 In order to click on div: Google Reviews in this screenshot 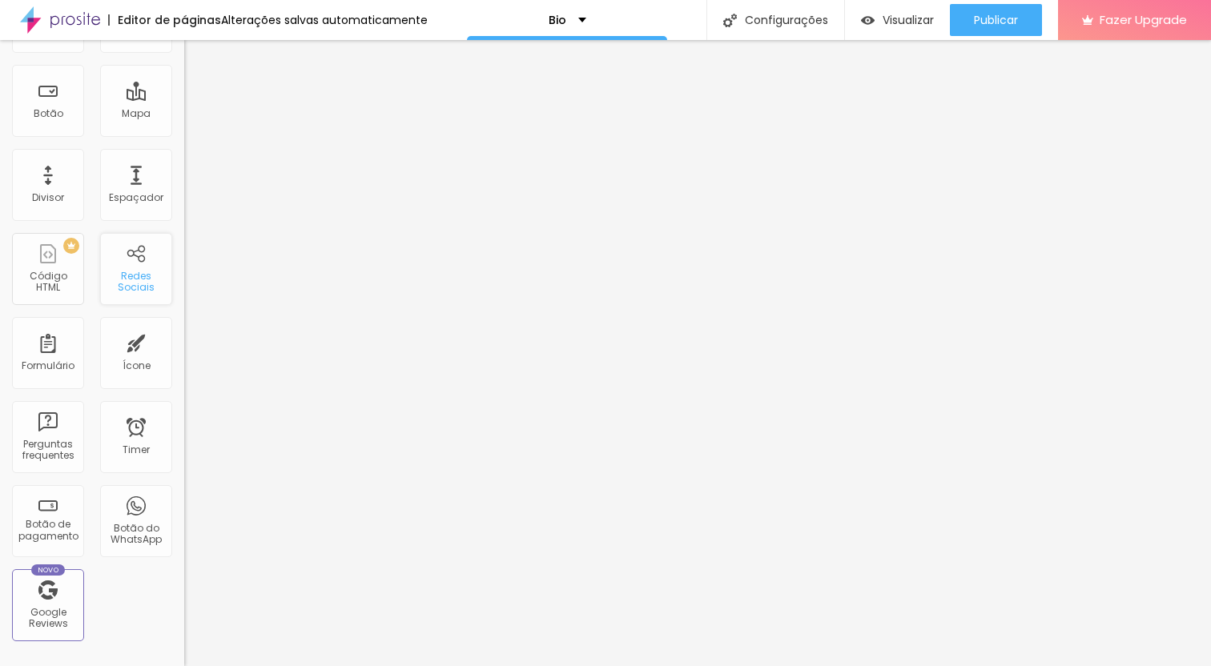, I will do `click(47, 618)`.